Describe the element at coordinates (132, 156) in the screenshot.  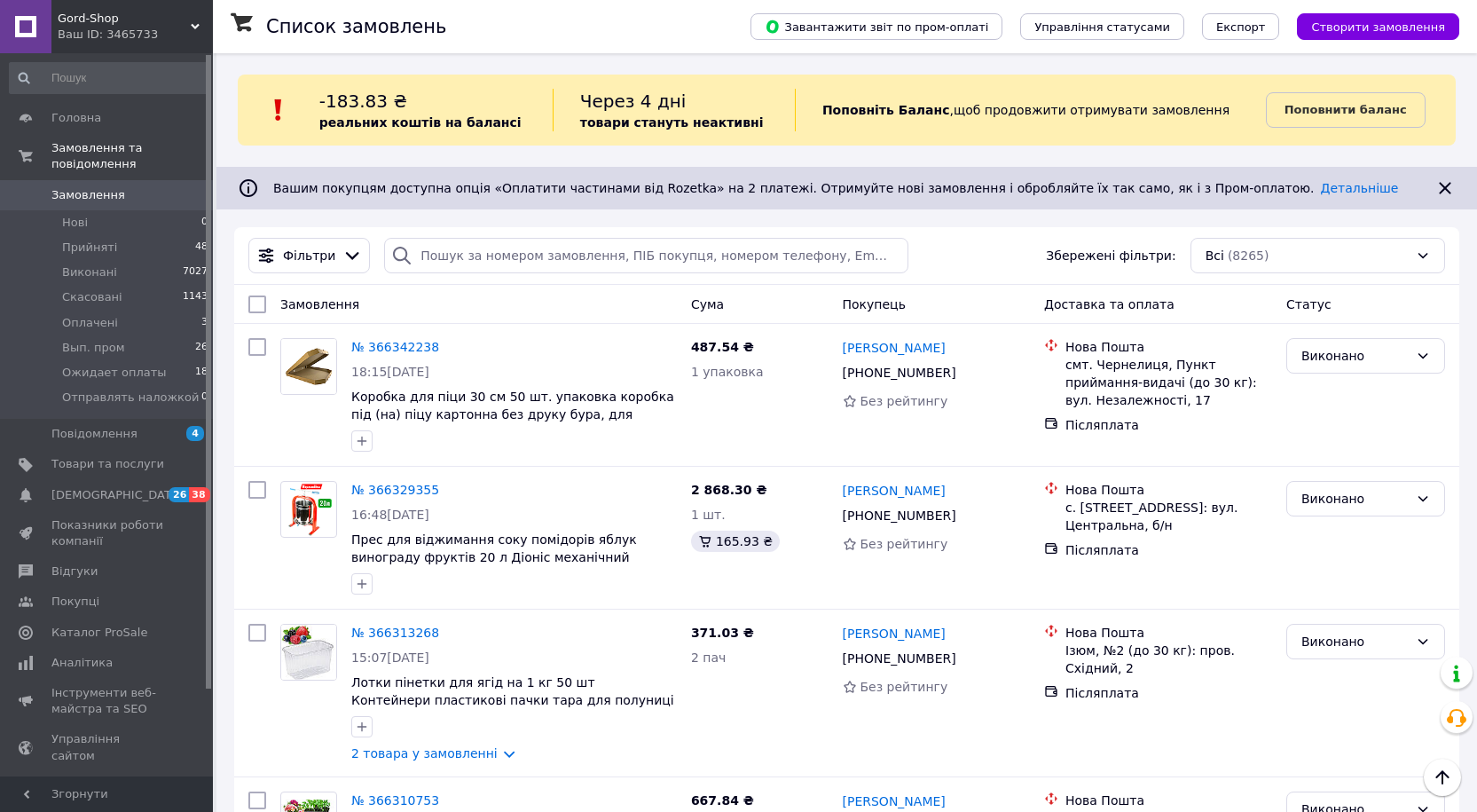
I see `span: Замовлення та повідомлення` at that location.